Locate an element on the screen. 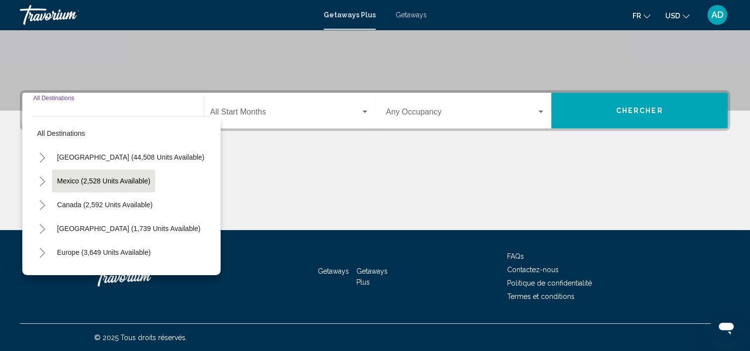 The width and height of the screenshot is (750, 351). button: Change language is located at coordinates (642, 15).